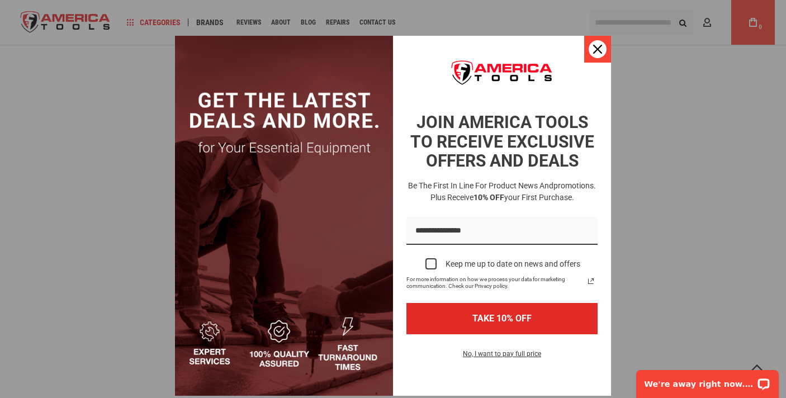  Describe the element at coordinates (502, 192) in the screenshot. I see `h3: Be the first in line for product news and` at that location.